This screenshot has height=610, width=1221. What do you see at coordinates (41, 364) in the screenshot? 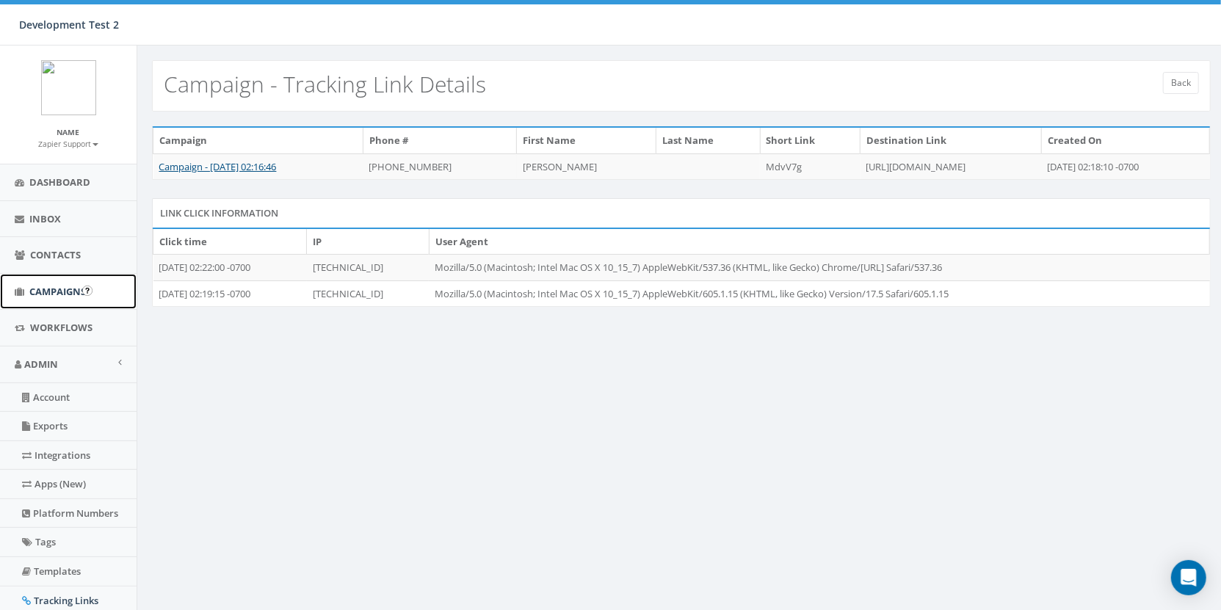
I see `span: Admin` at bounding box center [41, 364].